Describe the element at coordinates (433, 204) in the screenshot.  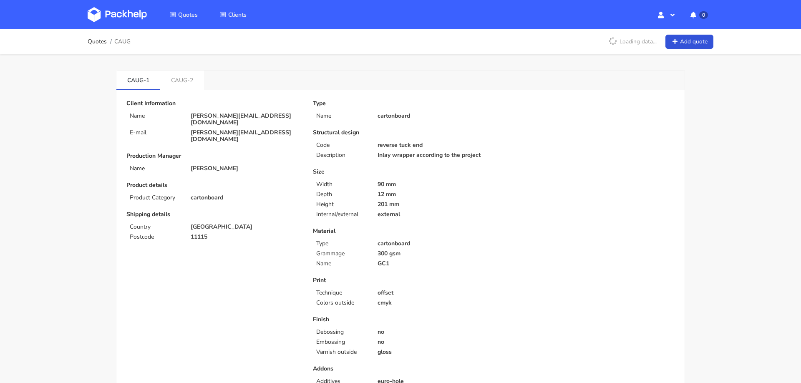
I see `p: 201 mm` at that location.